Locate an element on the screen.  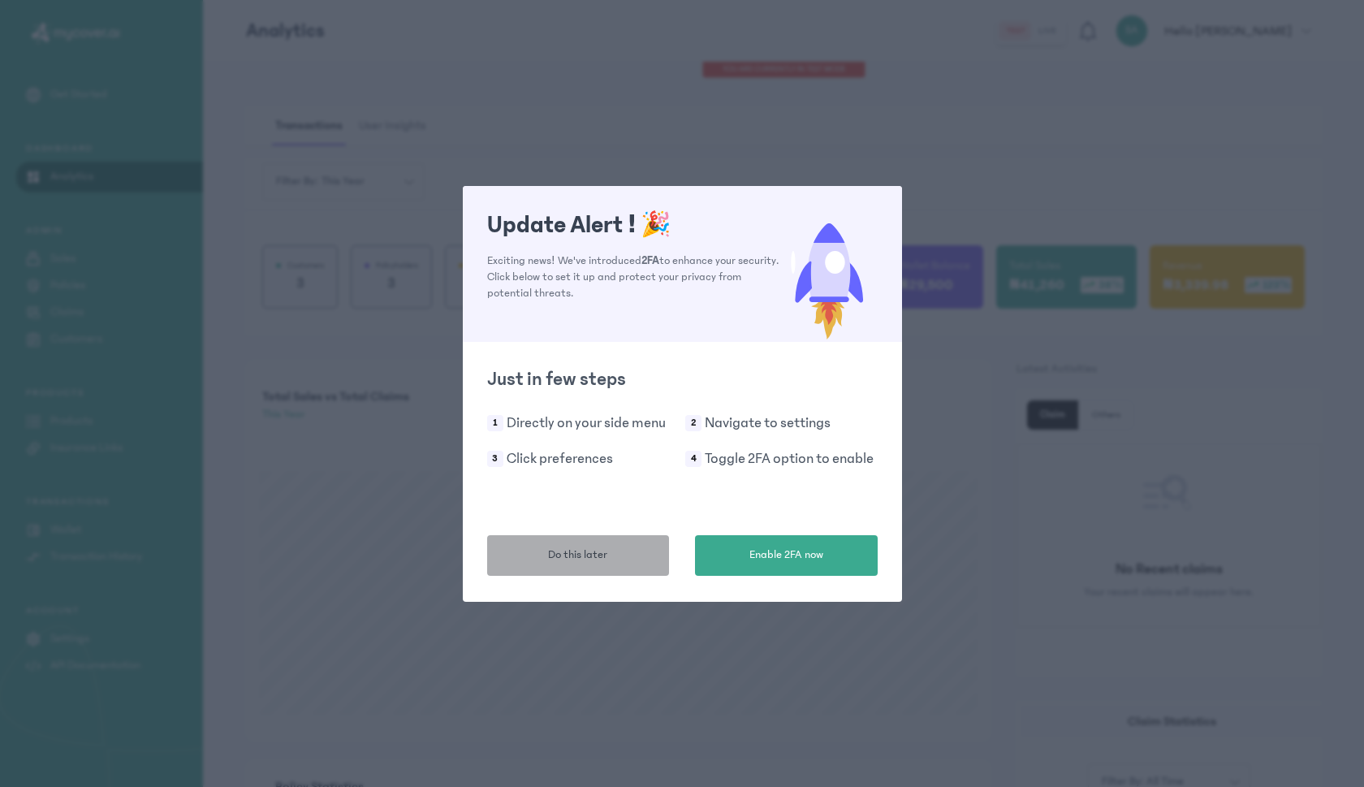
p: Directly on your side menu is located at coordinates (586, 423).